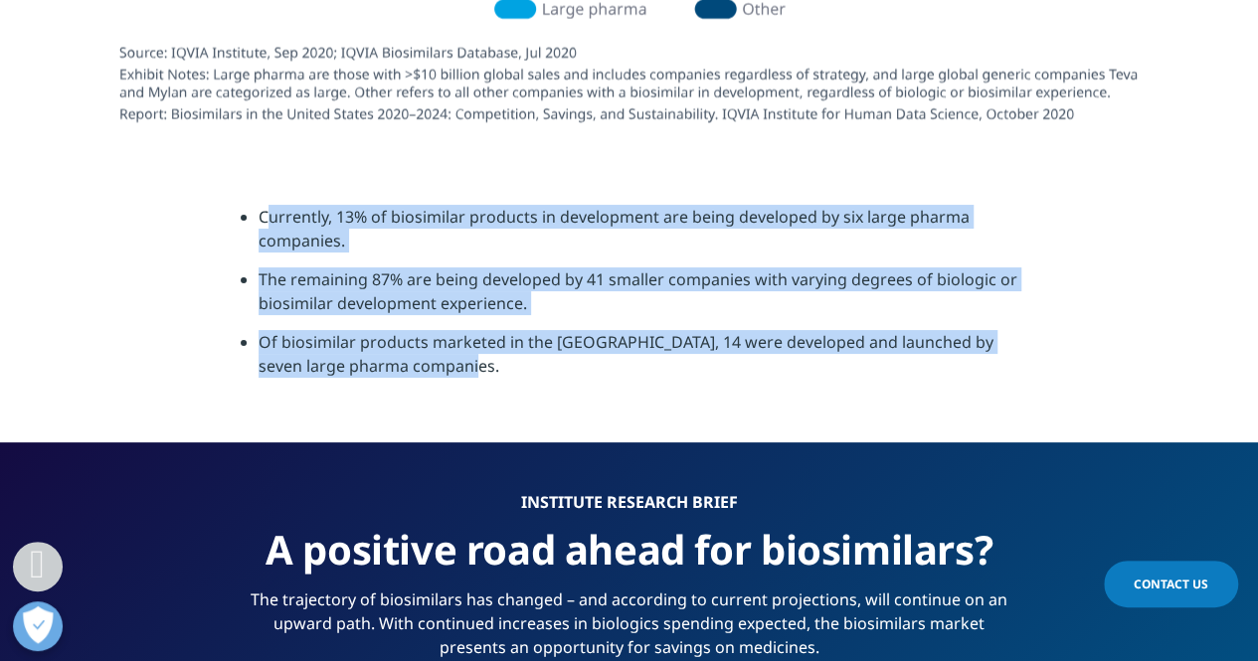 The image size is (1258, 661). Describe the element at coordinates (637, 236) in the screenshot. I see `li: Currently, 13% of biosimilar products in development are being developed by six large pharma comp...` at that location.